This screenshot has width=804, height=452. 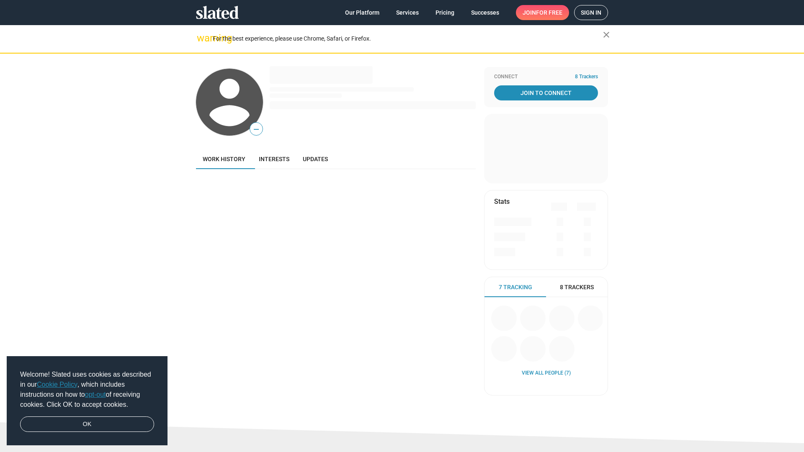 I want to click on a: Pricing, so click(x=445, y=13).